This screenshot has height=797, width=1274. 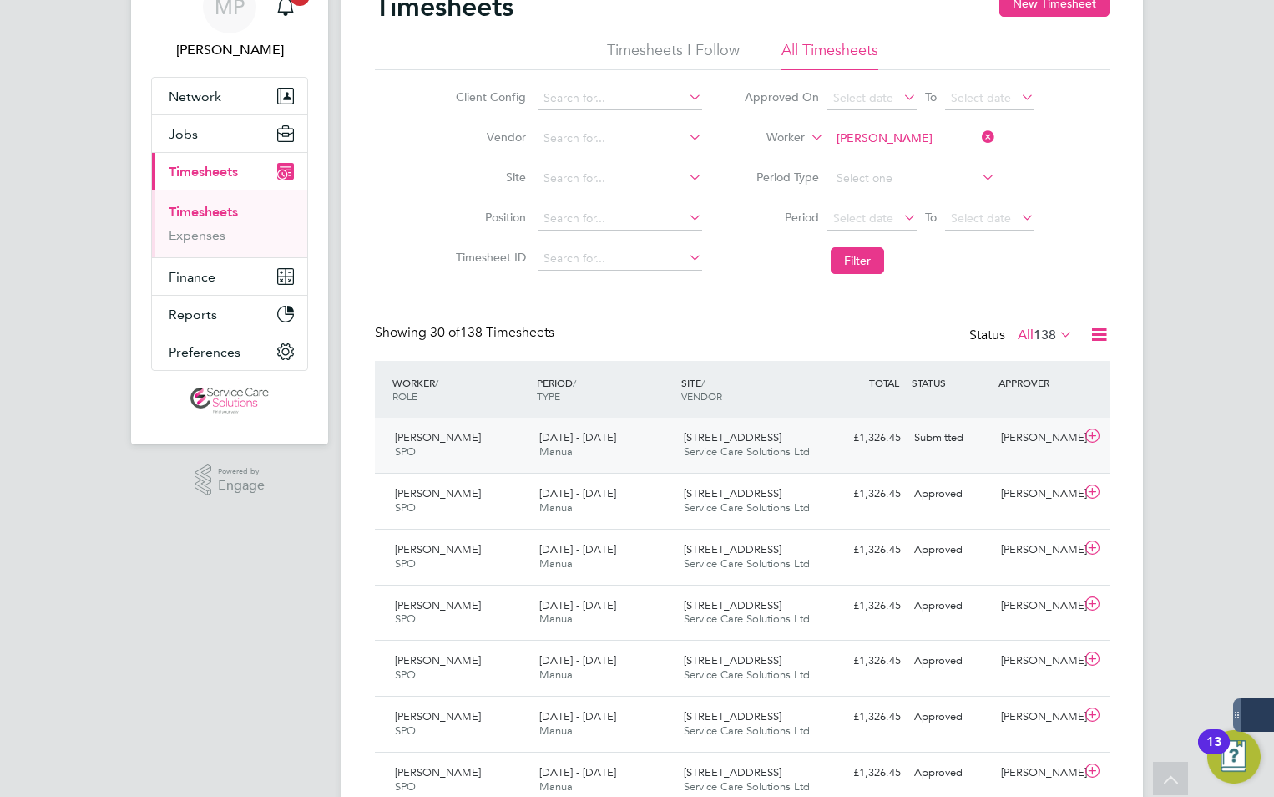 I want to click on span: Jobs, so click(x=183, y=134).